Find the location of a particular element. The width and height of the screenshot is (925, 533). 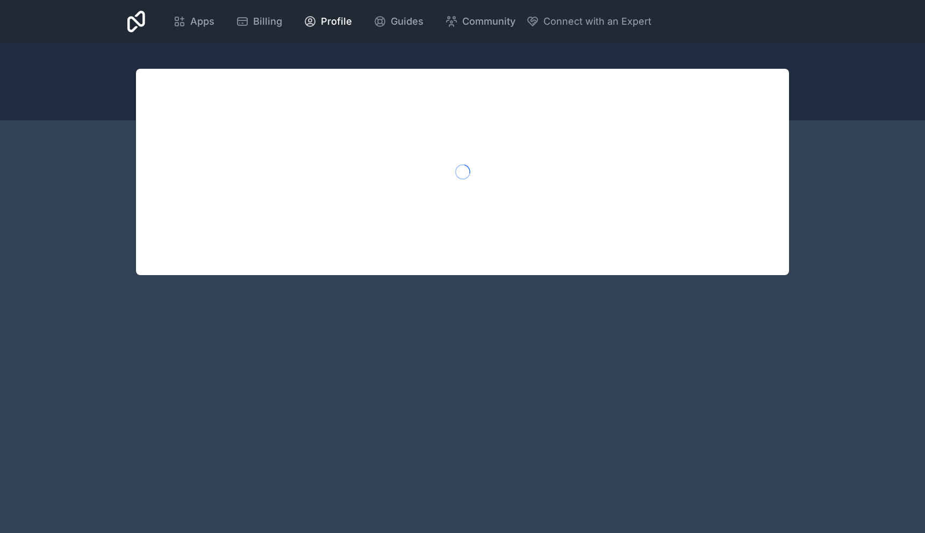

button: Connect with an Expert is located at coordinates (589, 22).